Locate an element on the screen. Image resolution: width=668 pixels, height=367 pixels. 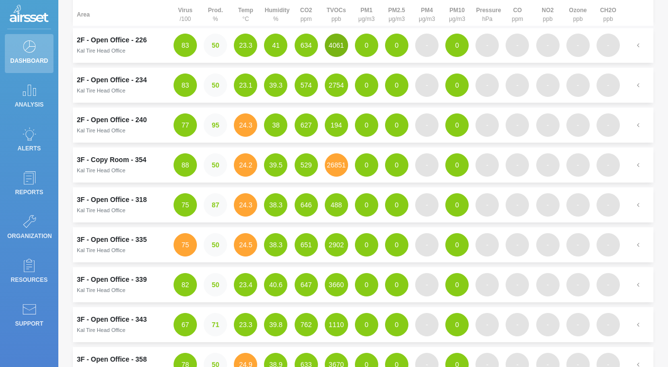
a: Resources is located at coordinates (29, 272).